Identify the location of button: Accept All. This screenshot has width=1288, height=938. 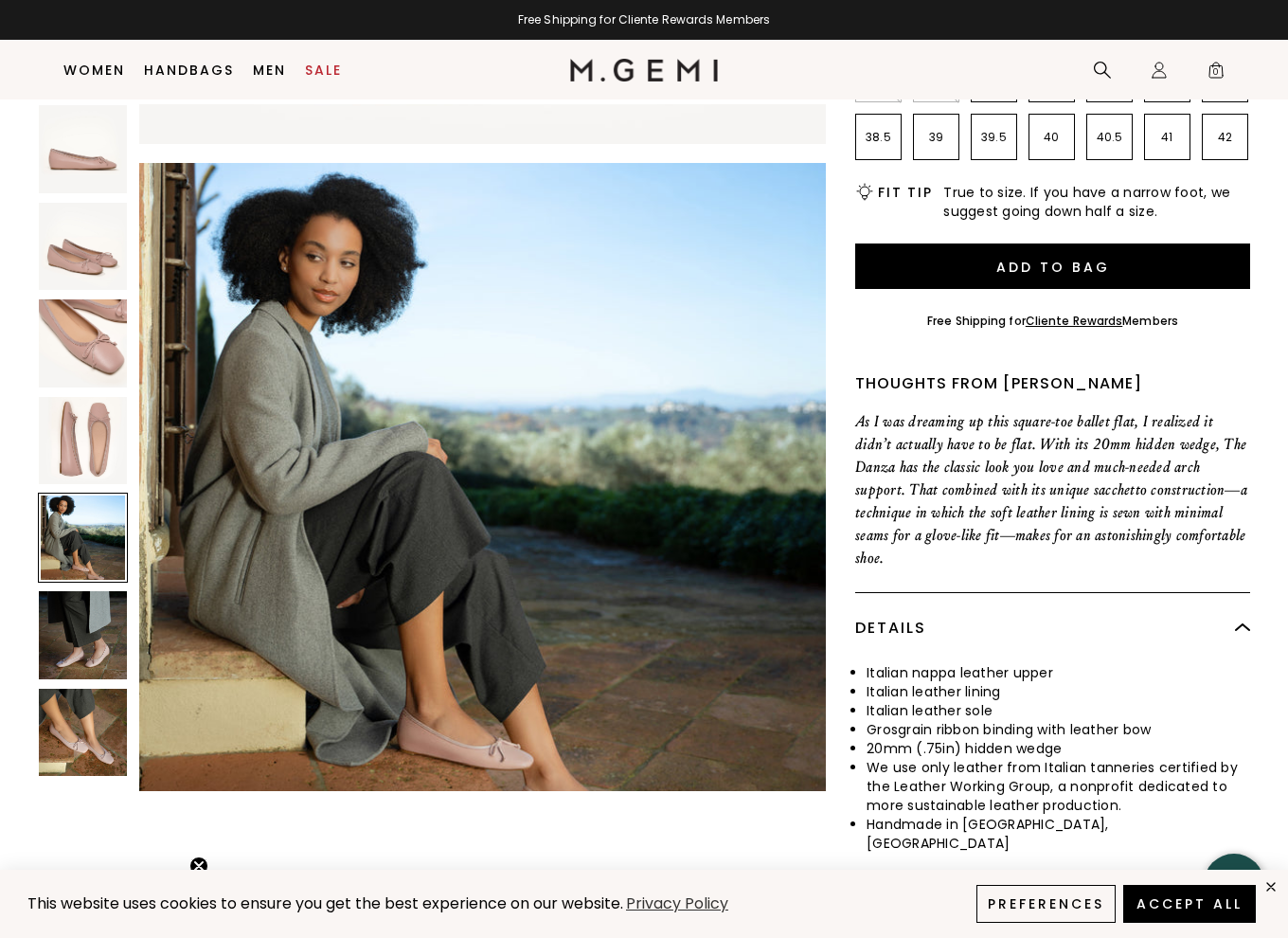
(1190, 904).